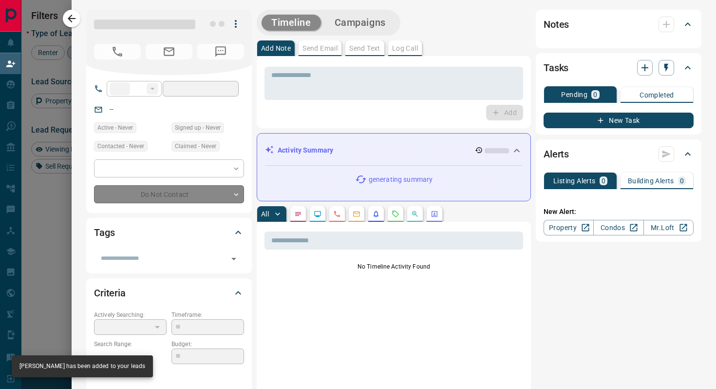 The height and width of the screenshot is (389, 716). Describe the element at coordinates (195, 146) in the screenshot. I see `span: Claimed - Never` at that location.